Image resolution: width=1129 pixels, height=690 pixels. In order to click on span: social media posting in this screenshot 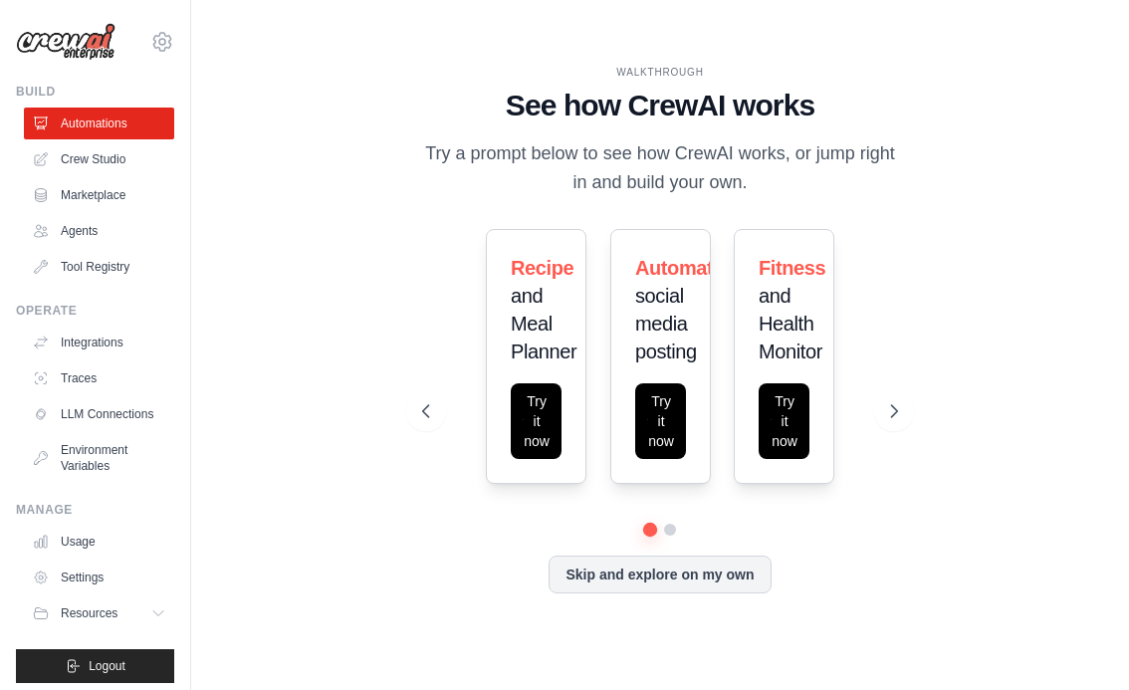, I will do `click(666, 323)`.